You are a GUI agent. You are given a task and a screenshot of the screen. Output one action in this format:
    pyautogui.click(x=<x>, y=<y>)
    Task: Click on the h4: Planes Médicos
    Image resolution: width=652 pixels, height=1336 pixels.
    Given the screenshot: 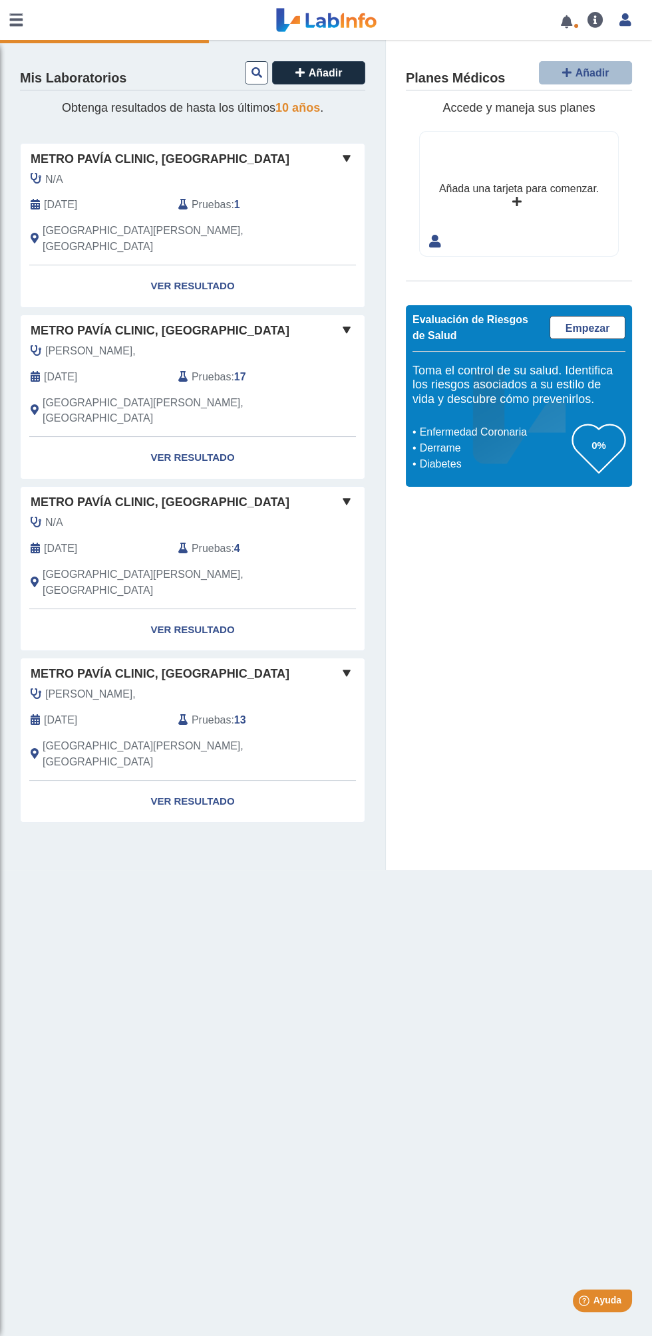 What is the action you would take?
    pyautogui.click(x=455, y=78)
    